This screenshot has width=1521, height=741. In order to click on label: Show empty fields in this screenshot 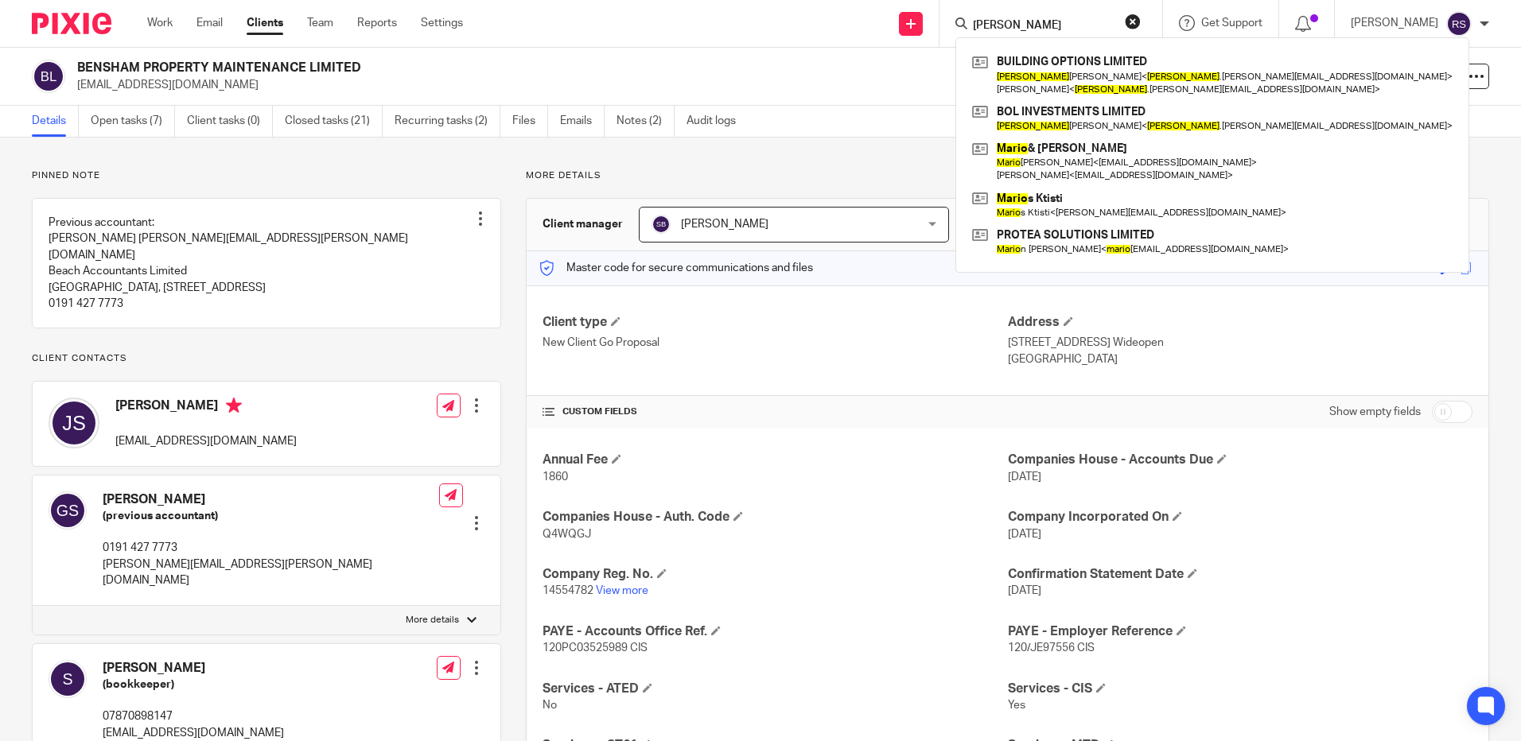, I will do `click(1374, 412)`.